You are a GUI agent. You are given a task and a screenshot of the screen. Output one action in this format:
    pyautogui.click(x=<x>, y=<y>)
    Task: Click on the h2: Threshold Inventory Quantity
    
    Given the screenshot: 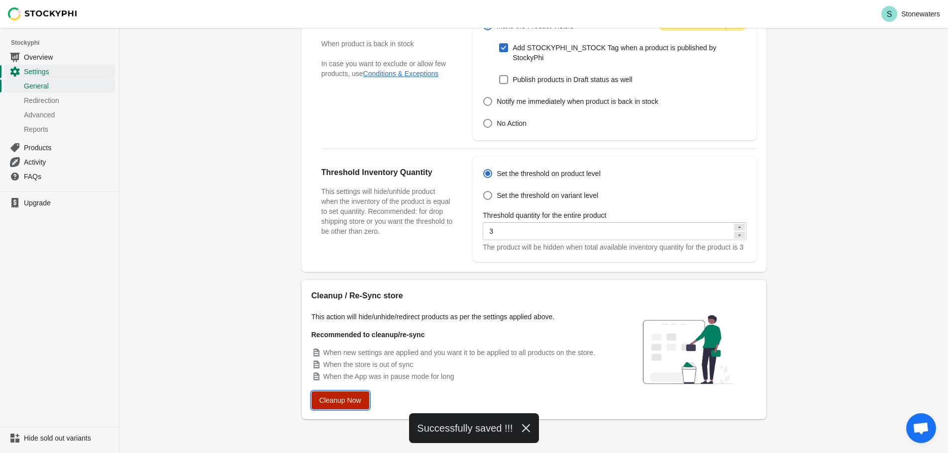 What is the action you would take?
    pyautogui.click(x=387, y=173)
    